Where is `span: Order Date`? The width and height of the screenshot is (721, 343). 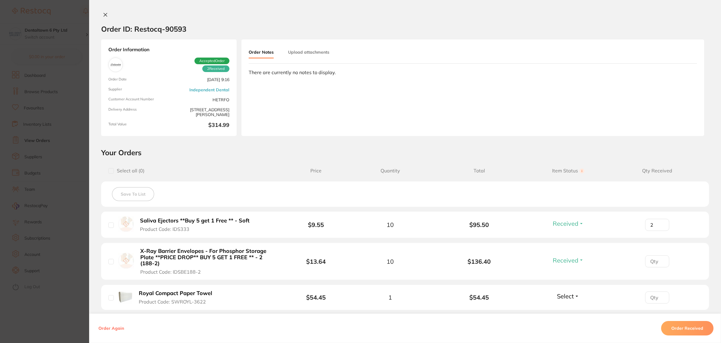
span: Order Date is located at coordinates (137, 79).